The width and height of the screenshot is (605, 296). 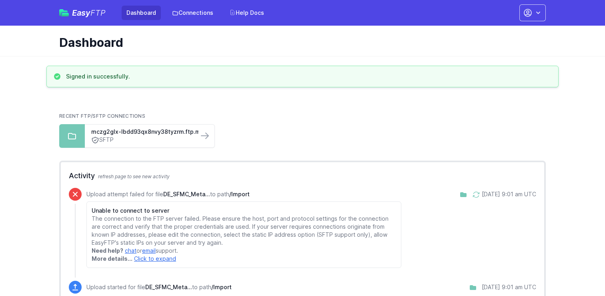 I want to click on a: Help Docs, so click(x=246, y=13).